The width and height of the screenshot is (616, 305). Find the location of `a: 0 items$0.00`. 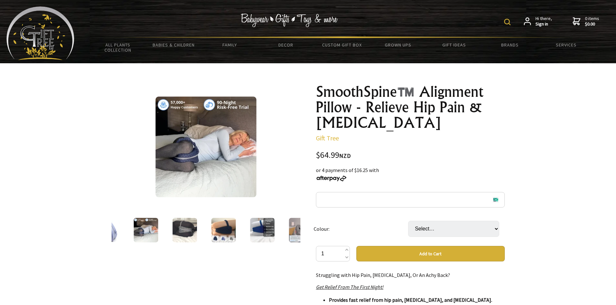

a: 0 items$0.00 is located at coordinates (586, 21).